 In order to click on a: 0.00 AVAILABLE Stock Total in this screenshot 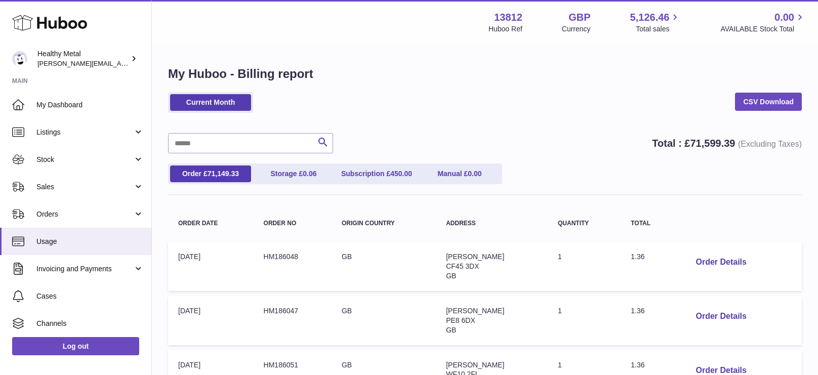, I will do `click(763, 22)`.